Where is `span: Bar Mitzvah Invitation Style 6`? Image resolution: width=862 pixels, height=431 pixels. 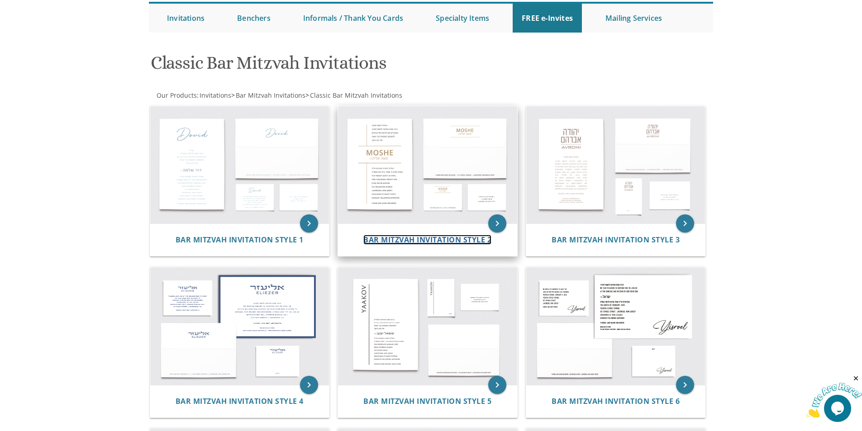
span: Bar Mitzvah Invitation Style 6 is located at coordinates (616, 401).